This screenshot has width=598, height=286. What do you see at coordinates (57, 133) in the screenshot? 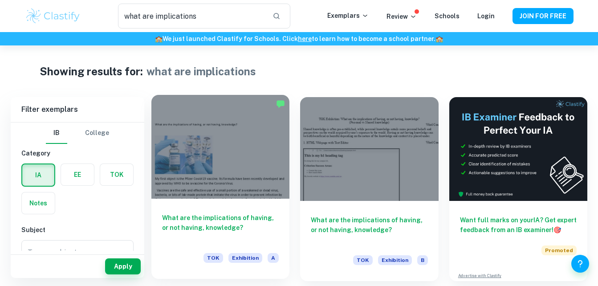
I see `button: IB` at bounding box center [57, 133].